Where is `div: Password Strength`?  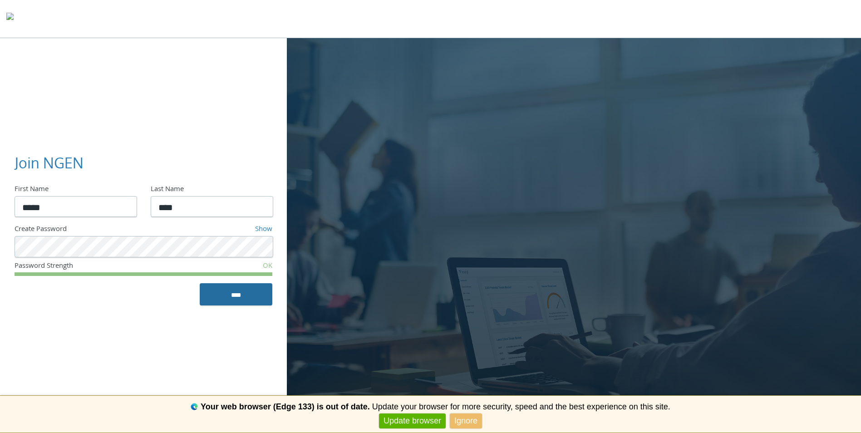
div: Password Strength is located at coordinates (100, 267).